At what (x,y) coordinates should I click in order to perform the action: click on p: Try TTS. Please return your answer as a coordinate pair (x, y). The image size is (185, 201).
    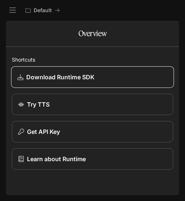
    Looking at the image, I should click on (38, 105).